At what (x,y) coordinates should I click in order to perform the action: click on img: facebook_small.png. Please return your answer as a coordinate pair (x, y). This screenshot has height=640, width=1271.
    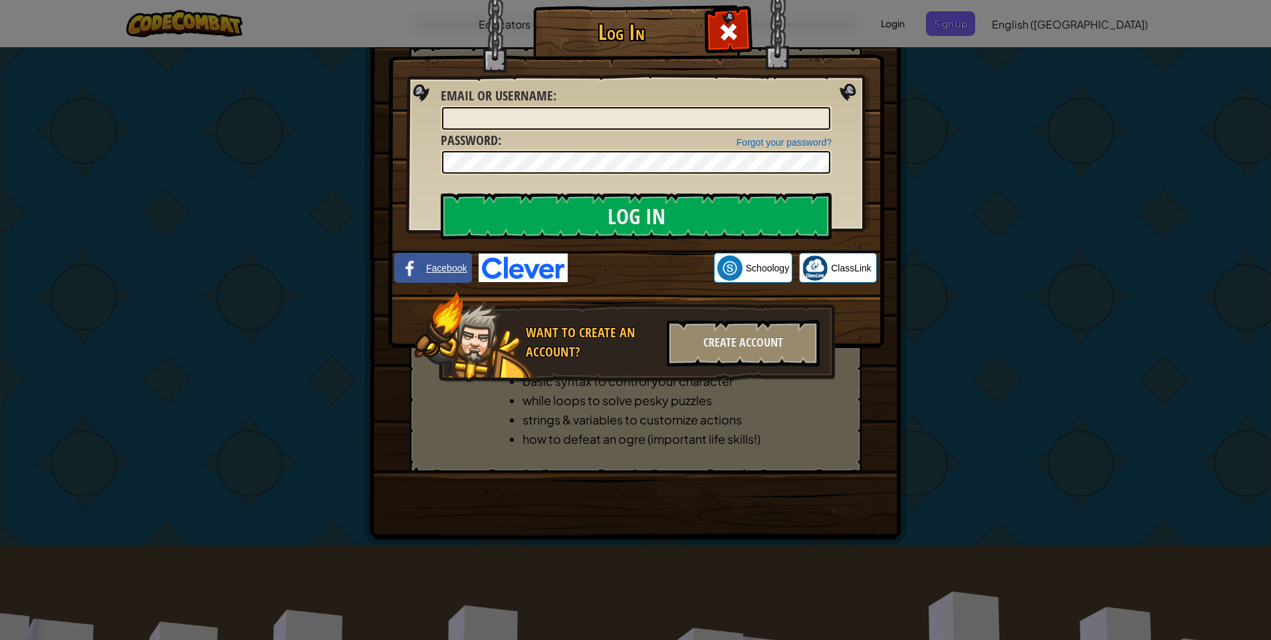
    Looking at the image, I should click on (410, 268).